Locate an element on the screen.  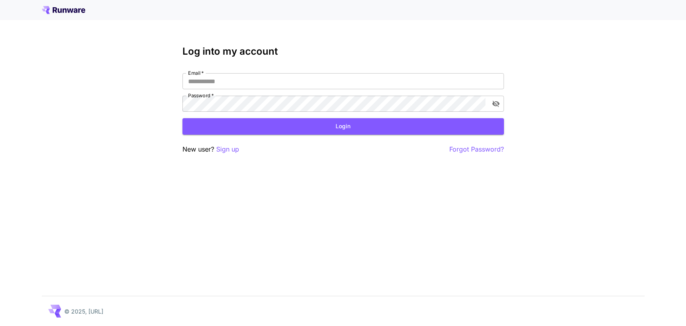
button: toggle password visibility is located at coordinates (496, 104).